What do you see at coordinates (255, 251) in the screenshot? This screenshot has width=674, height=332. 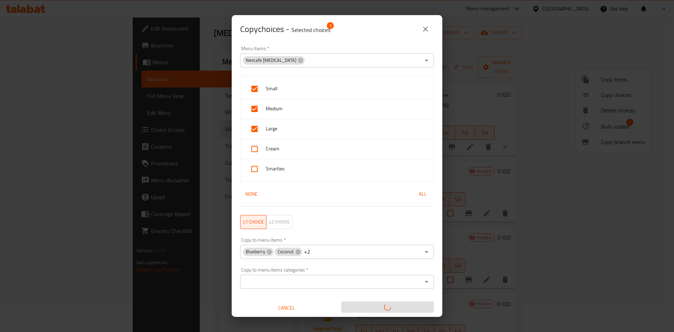 I see `span: Blueberry` at bounding box center [255, 251].